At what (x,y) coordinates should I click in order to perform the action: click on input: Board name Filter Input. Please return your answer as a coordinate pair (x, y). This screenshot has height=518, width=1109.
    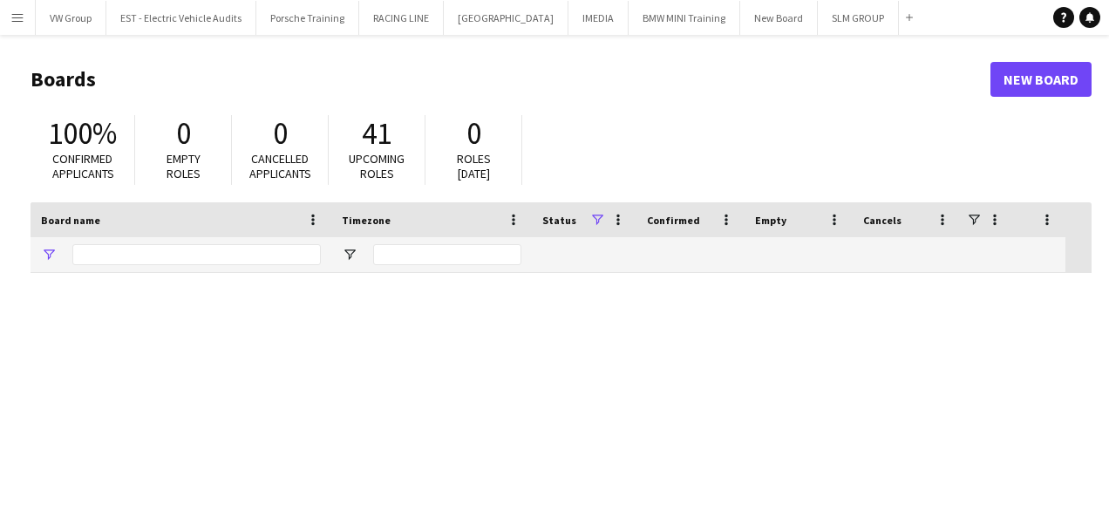
    Looking at the image, I should click on (196, 255).